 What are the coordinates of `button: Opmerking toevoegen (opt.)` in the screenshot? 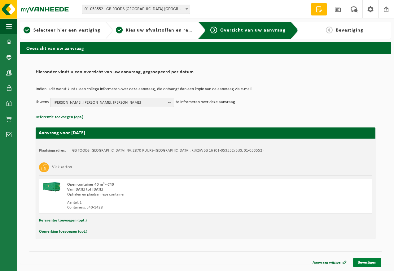 It's located at (63, 232).